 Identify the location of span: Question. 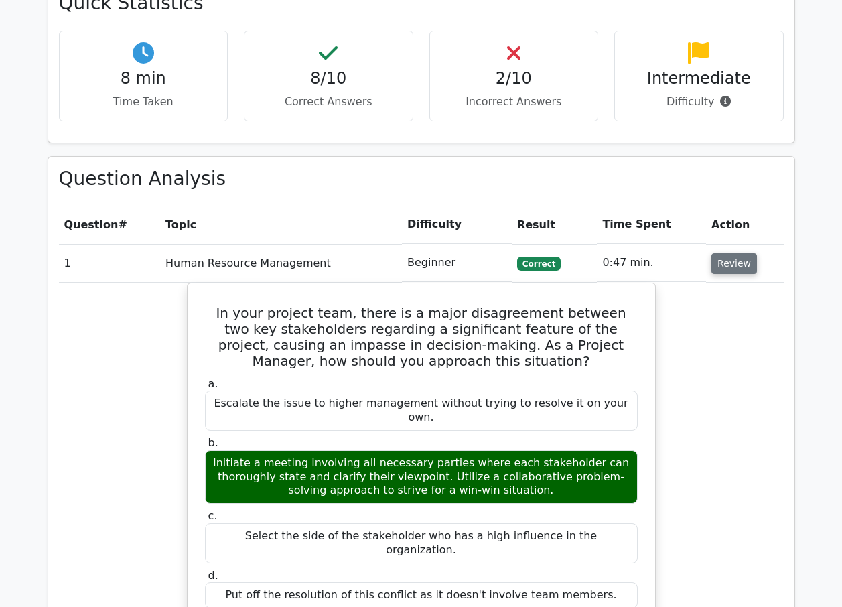
(91, 224).